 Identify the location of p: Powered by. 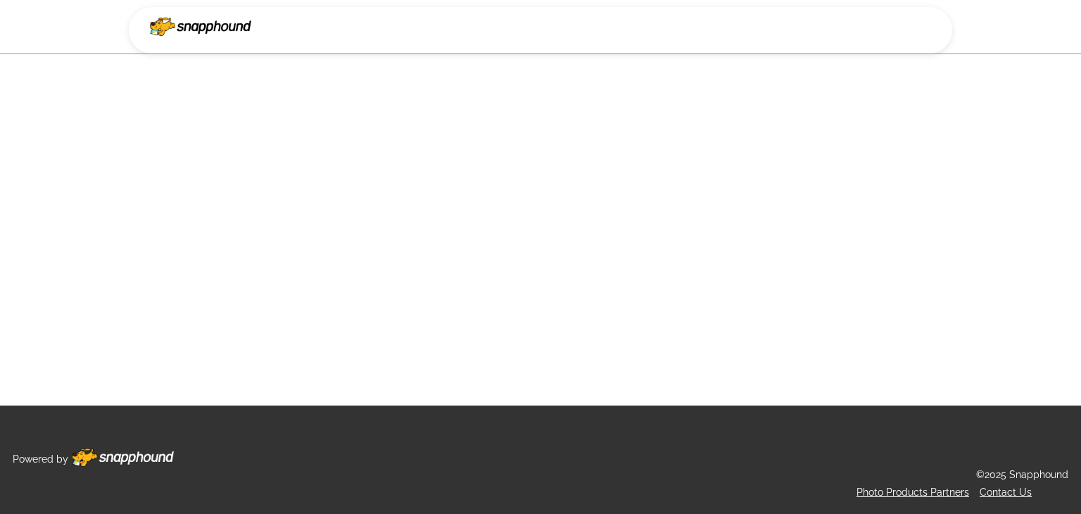
(40, 459).